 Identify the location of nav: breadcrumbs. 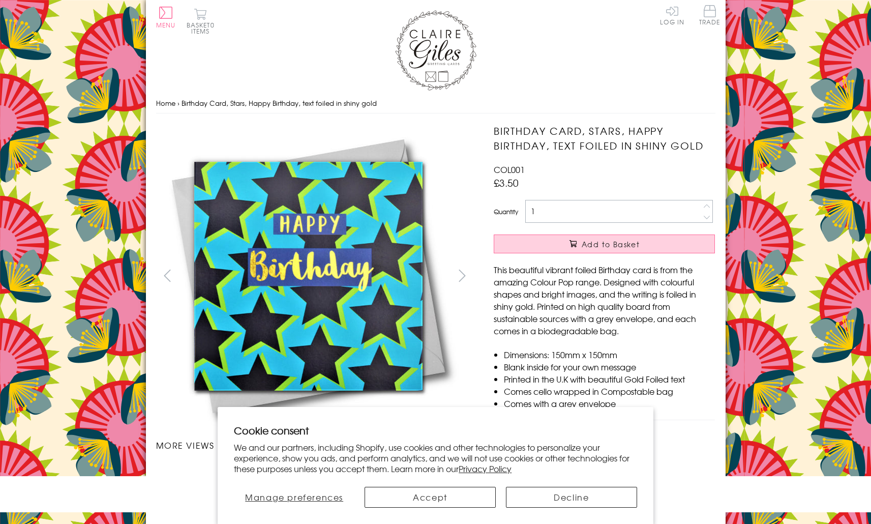
(436, 103).